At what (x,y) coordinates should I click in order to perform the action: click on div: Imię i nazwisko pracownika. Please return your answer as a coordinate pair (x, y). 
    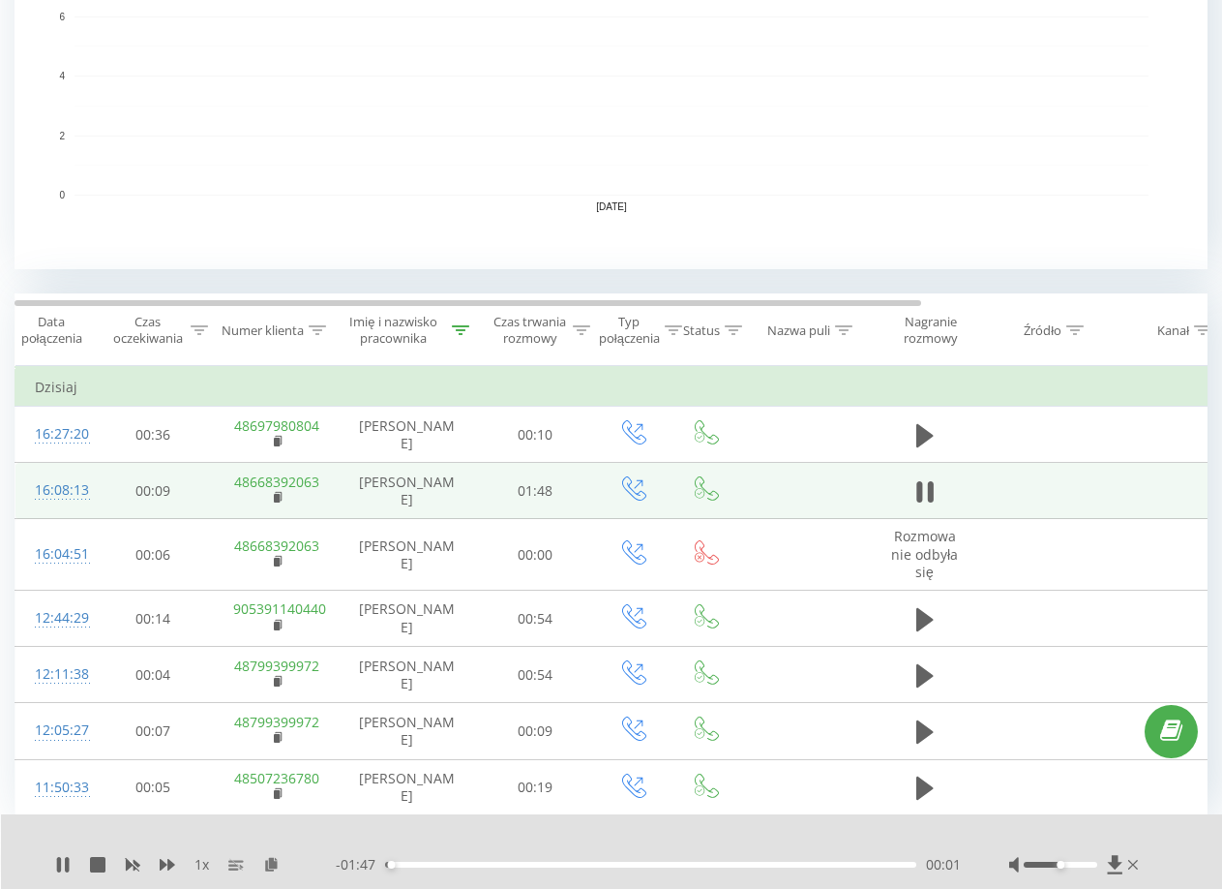
    Looking at the image, I should click on (394, 330).